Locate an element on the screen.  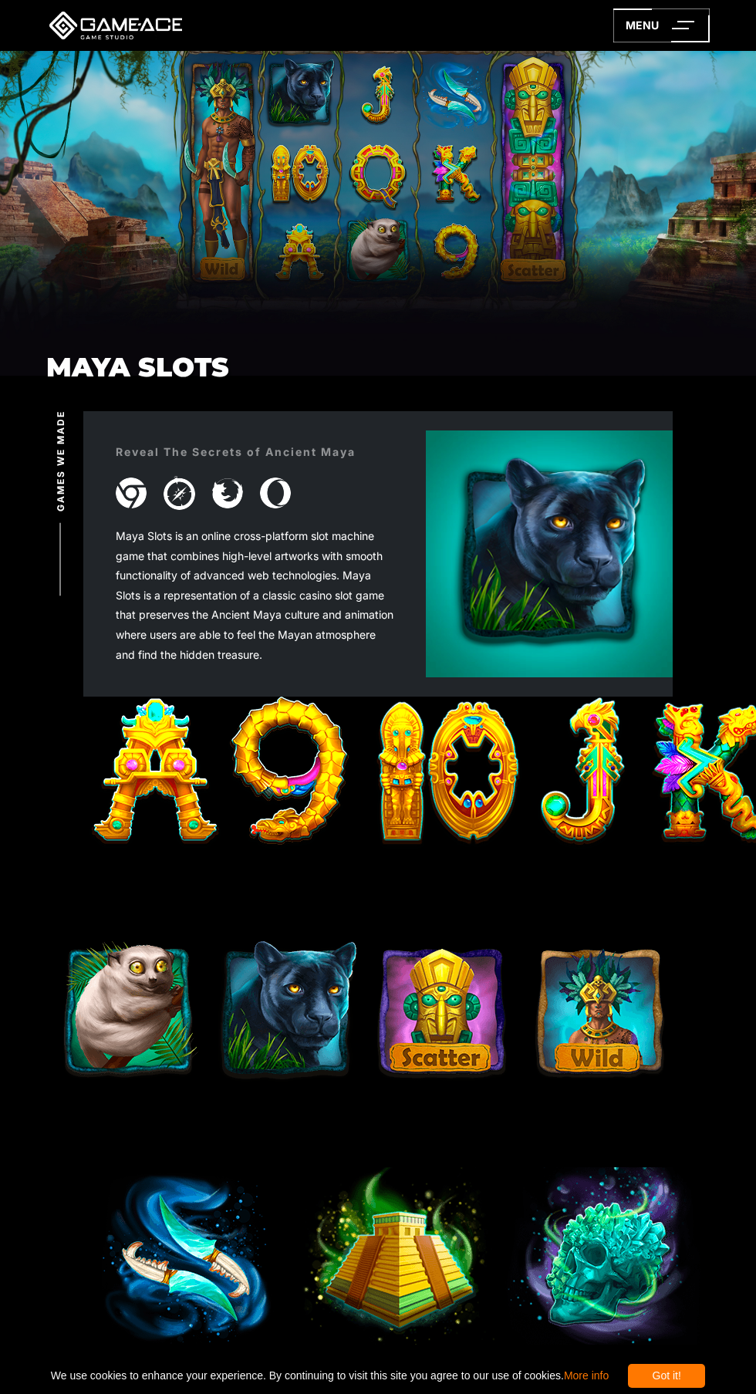
div: Maya Slots is an online cross-platform slot machine game that combines high-level artworks with s... is located at coordinates (254, 595).